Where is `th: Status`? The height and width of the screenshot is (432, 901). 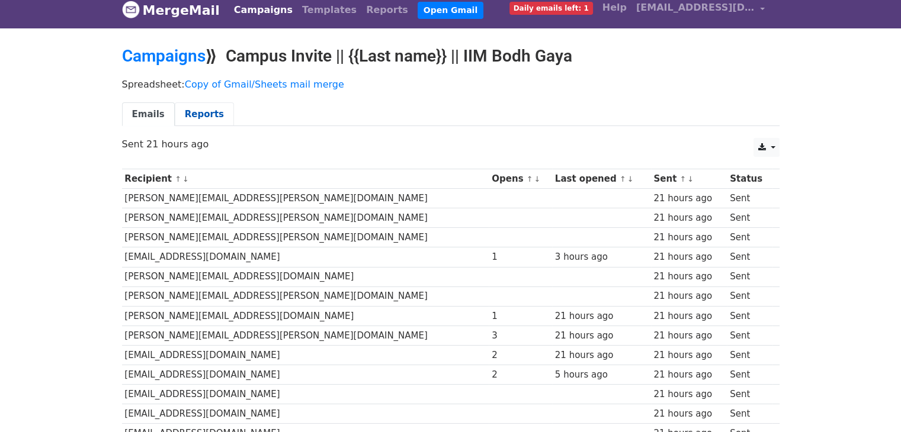
th: Status is located at coordinates (749, 179).